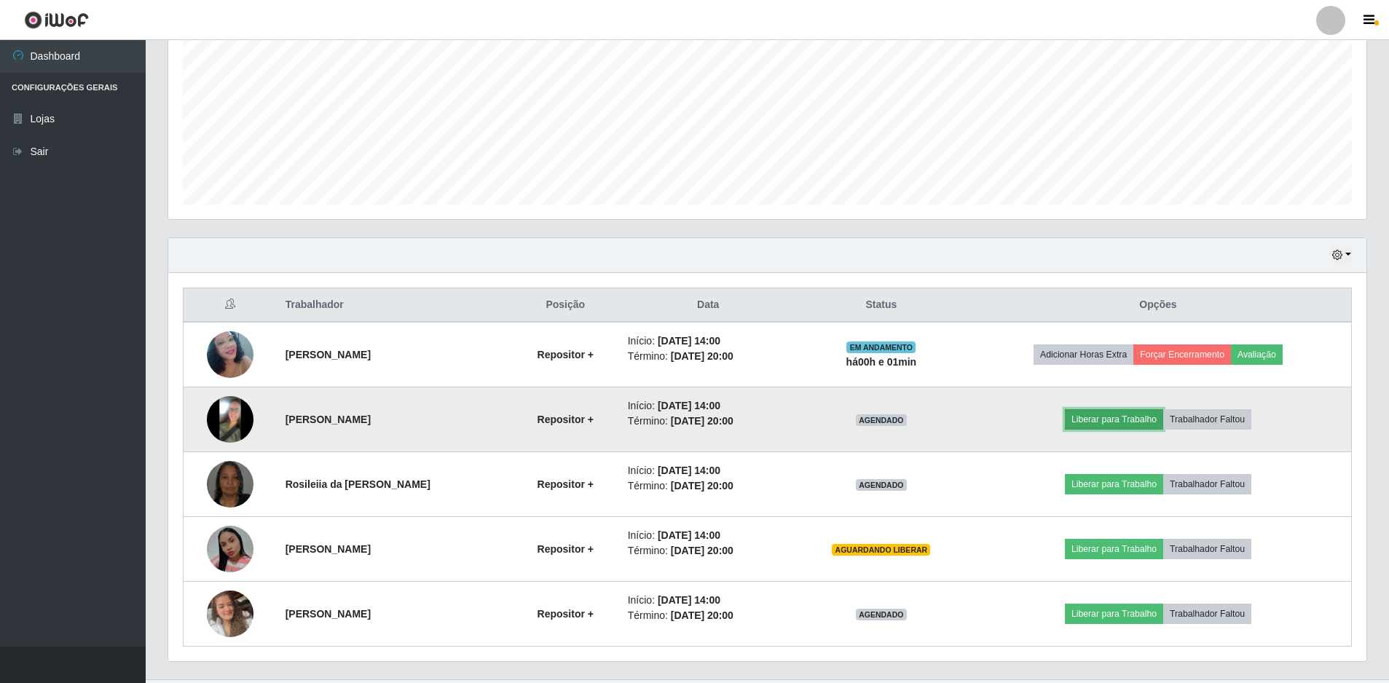 Image resolution: width=1389 pixels, height=683 pixels. I want to click on button: Forçar Encerramento, so click(1182, 355).